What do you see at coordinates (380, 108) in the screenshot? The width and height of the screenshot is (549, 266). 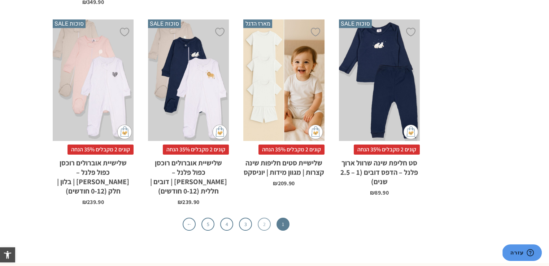 I see `a: סוכות SALE סט חליפת שינה שרוול ארוך פלנל - הדפס דובים (1 - 2.5 שנים) קונים 2 מקבלים 35% הנחהסט חל...` at bounding box center [380, 108].